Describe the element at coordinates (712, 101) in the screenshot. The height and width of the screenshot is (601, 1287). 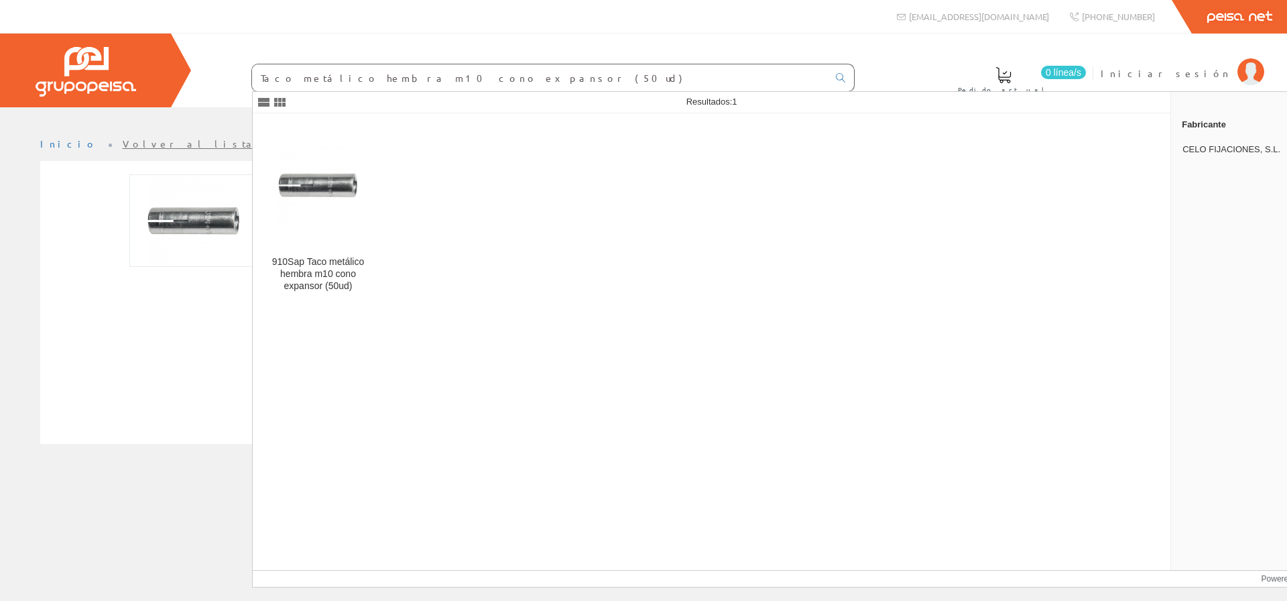
I see `span: Resultados:` at that location.